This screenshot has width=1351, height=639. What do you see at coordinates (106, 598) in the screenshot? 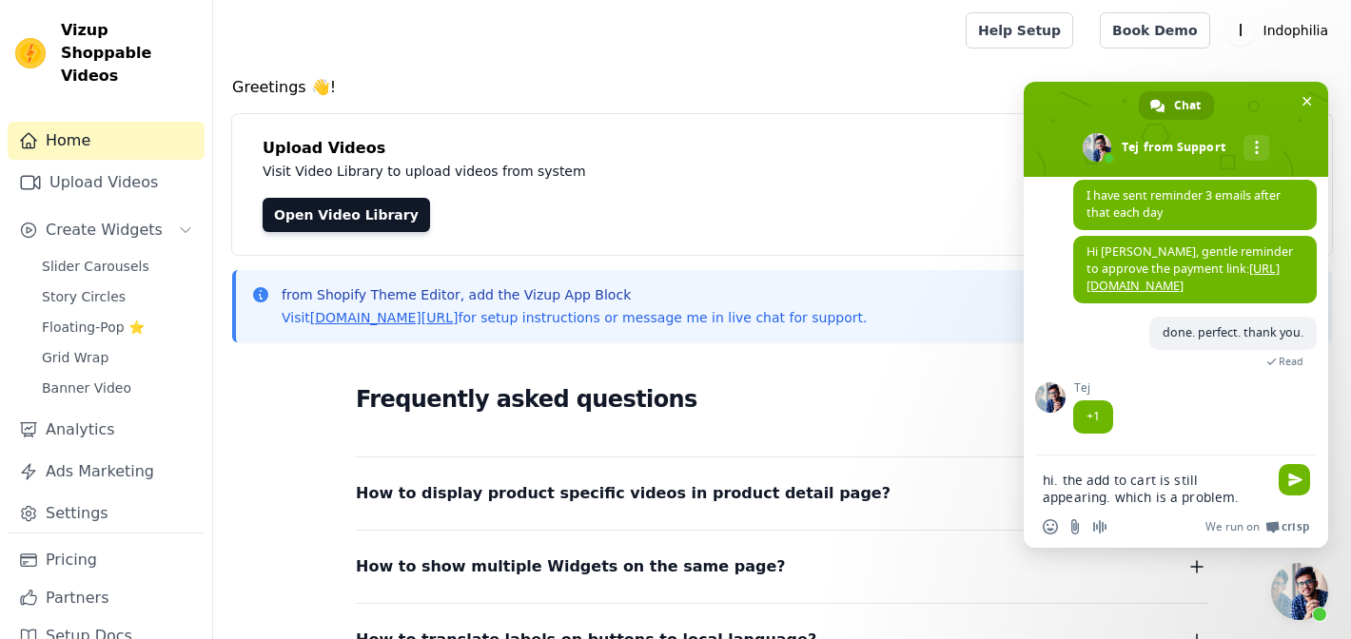
I see `a: Partners` at bounding box center [106, 598].